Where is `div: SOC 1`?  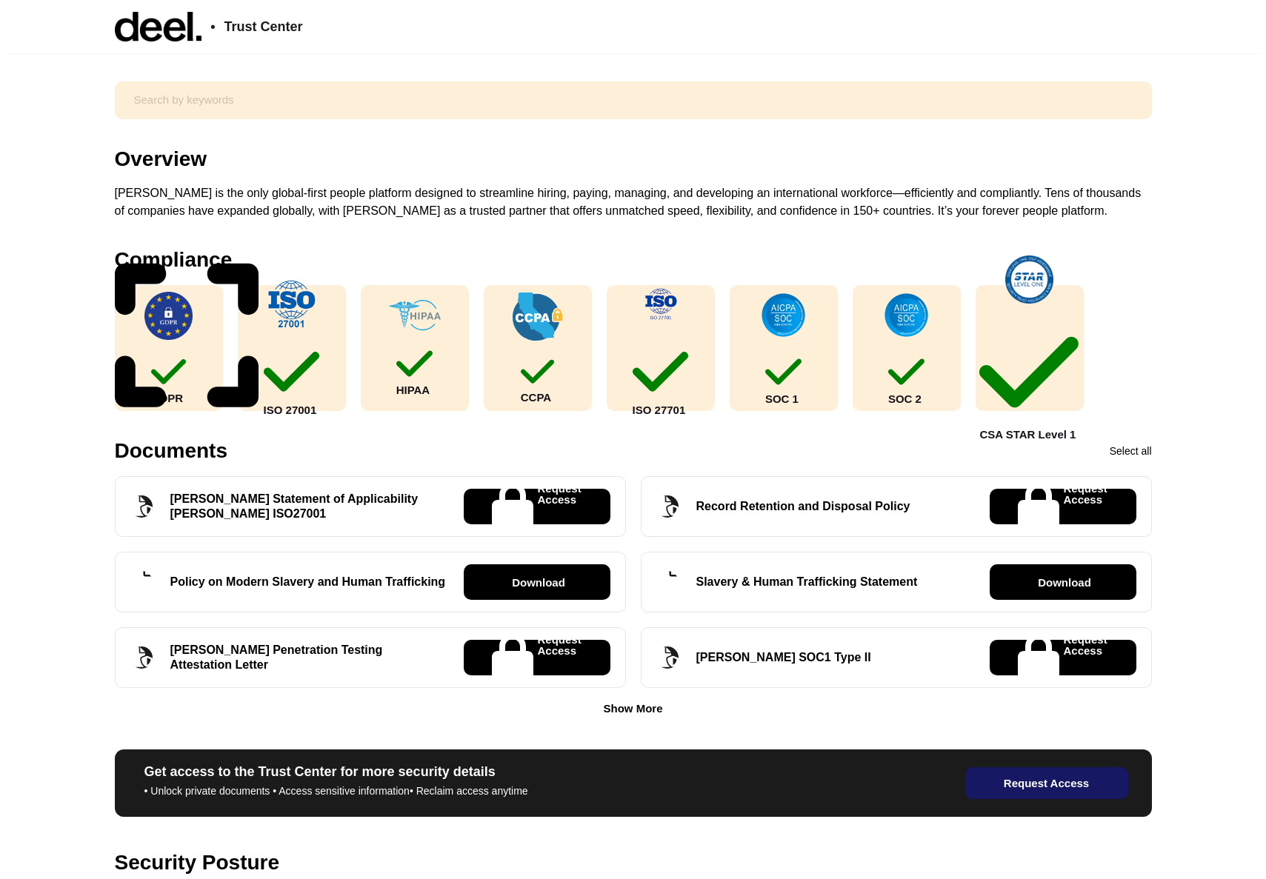 div: SOC 1 is located at coordinates (783, 377).